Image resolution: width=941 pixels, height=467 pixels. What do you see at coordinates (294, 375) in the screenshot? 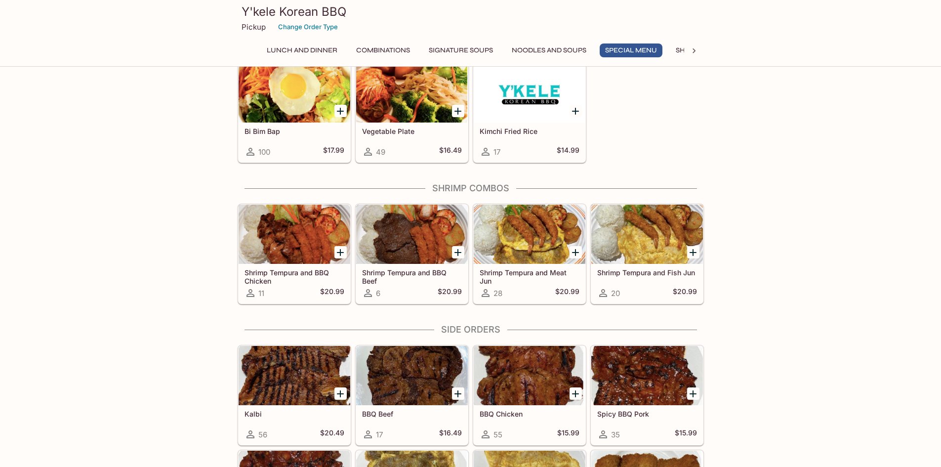
I see `div: Kalbi` at bounding box center [294, 375].